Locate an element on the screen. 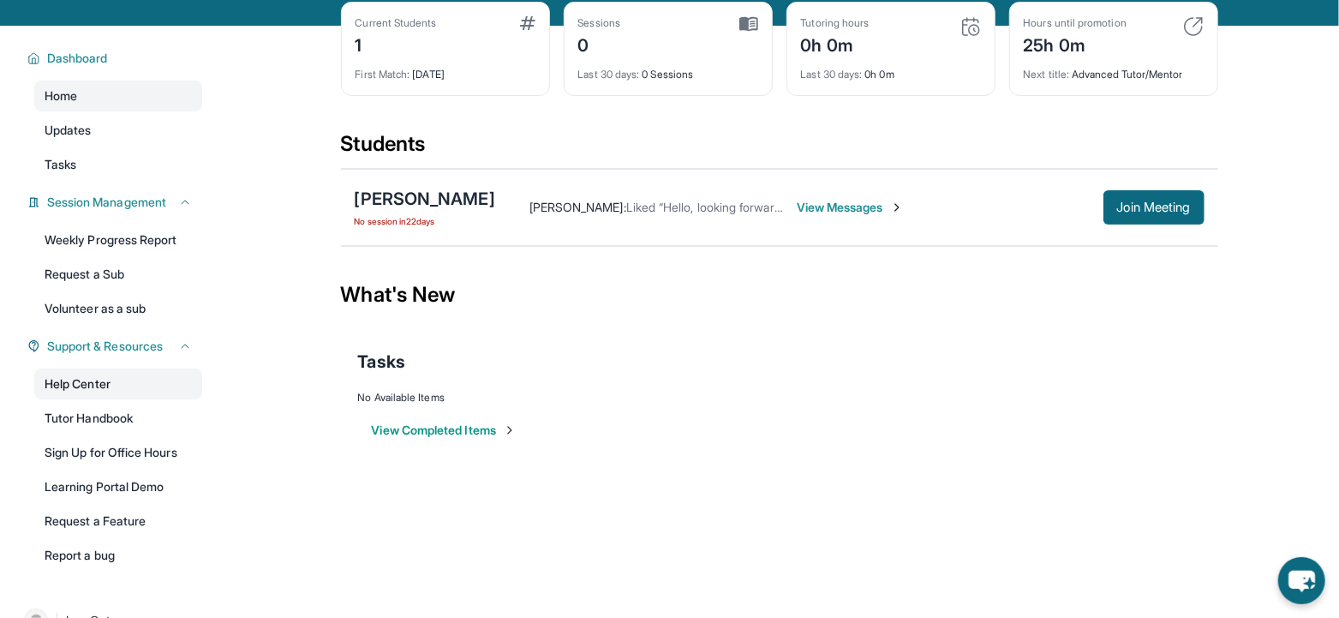 The image size is (1339, 618). span: Session Management is located at coordinates (106, 202).